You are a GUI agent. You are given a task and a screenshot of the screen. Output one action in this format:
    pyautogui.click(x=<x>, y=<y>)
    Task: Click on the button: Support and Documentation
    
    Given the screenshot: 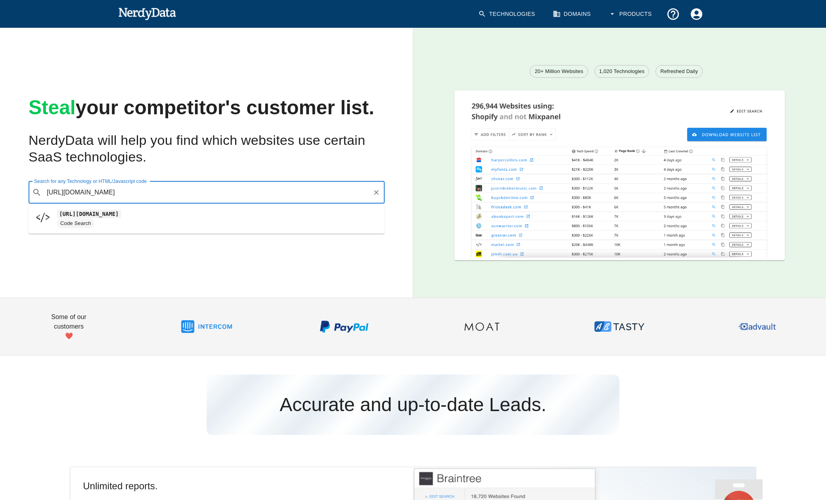 What is the action you would take?
    pyautogui.click(x=673, y=14)
    